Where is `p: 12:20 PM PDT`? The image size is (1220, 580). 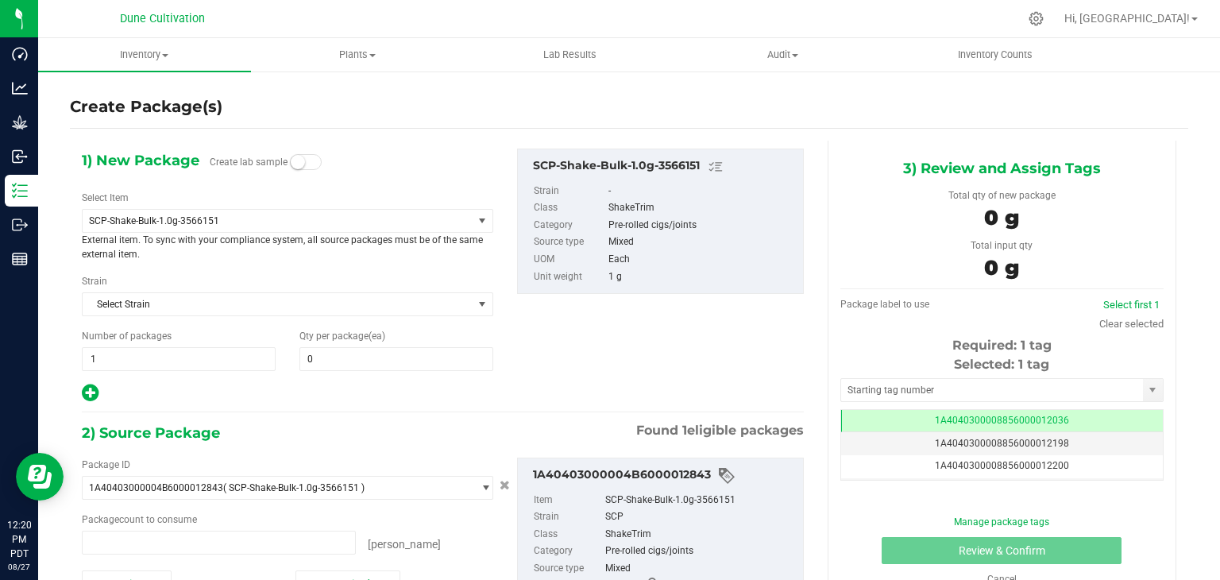
p: 12:20 PM PDT is located at coordinates (19, 539).